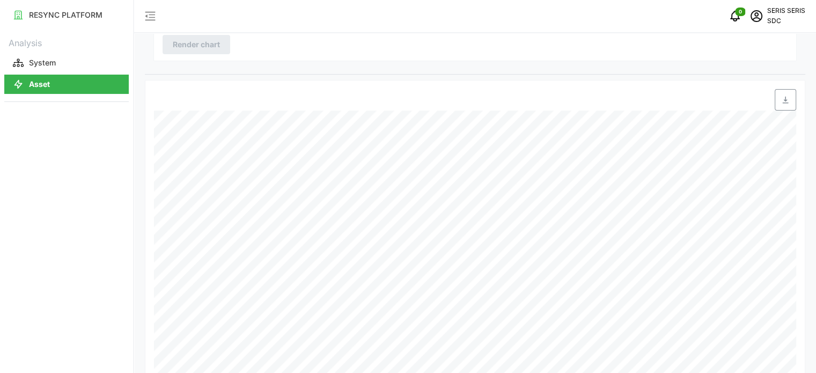 The width and height of the screenshot is (816, 373). Describe the element at coordinates (740, 12) in the screenshot. I see `span: 0` at that location.